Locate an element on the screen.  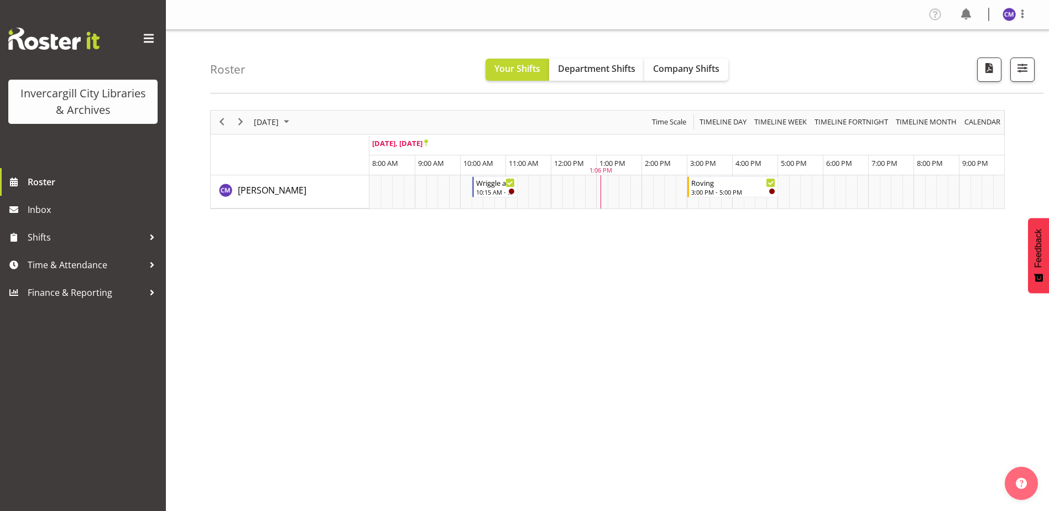
span: calendar is located at coordinates (982, 122).